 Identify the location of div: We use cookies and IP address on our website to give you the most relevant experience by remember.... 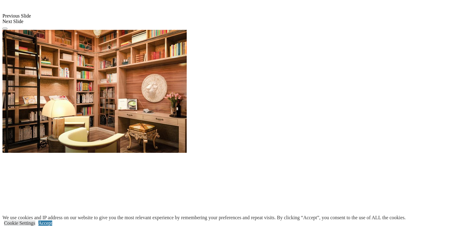
(204, 218).